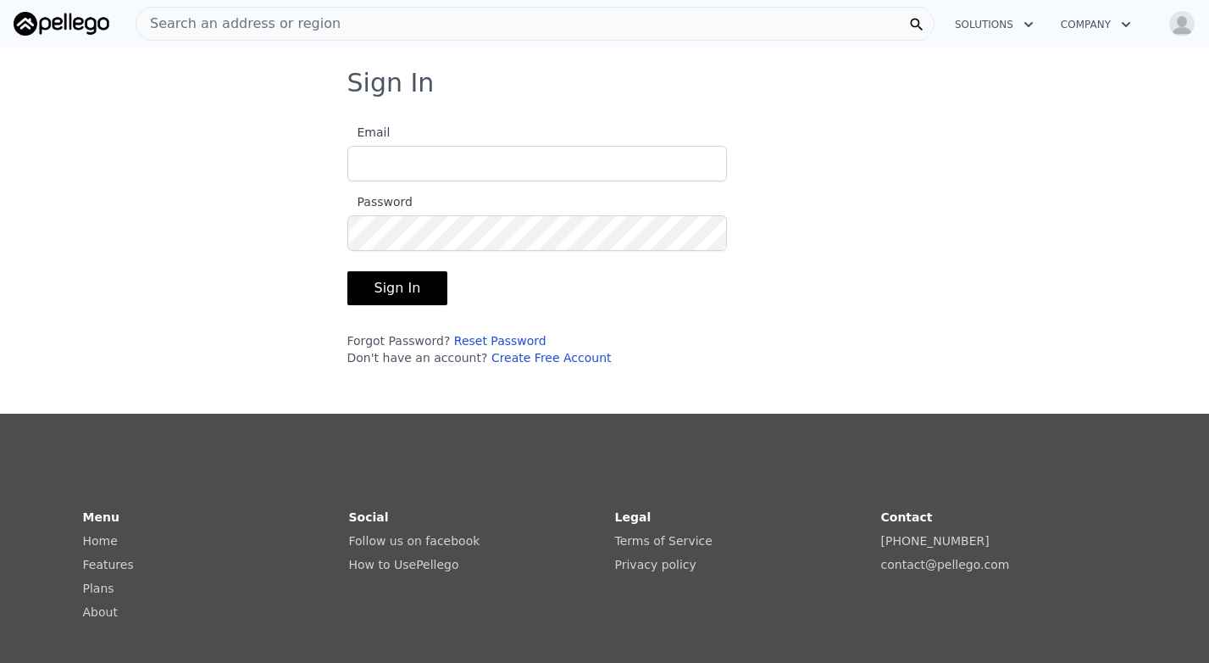  What do you see at coordinates (380, 202) in the screenshot?
I see `span: Password` at bounding box center [380, 202].